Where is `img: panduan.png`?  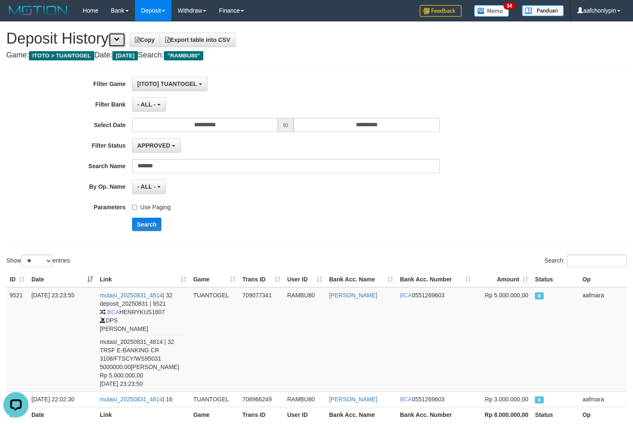 img: panduan.png is located at coordinates (543, 10).